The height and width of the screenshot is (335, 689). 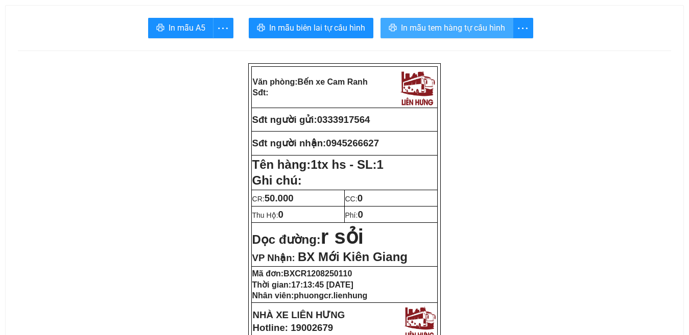 What do you see at coordinates (279, 198) in the screenshot?
I see `span: 50.000` at bounding box center [279, 198].